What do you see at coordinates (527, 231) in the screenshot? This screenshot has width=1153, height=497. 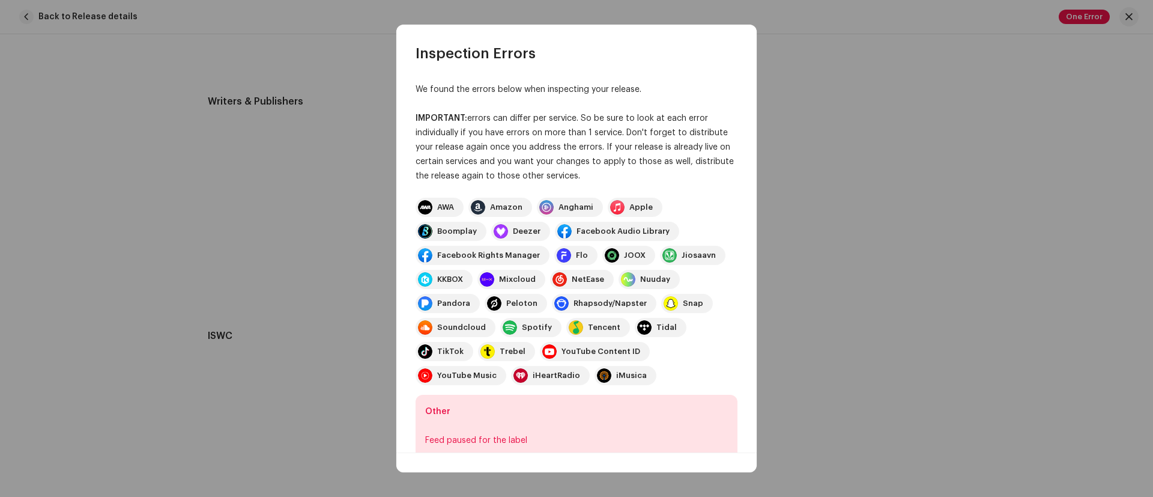 I see `div: Deezer` at bounding box center [527, 231].